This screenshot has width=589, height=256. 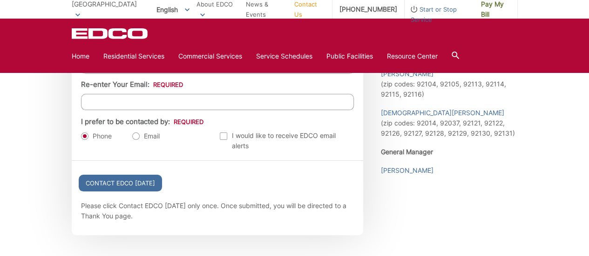 What do you see at coordinates (412, 56) in the screenshot?
I see `a: Resource Center` at bounding box center [412, 56].